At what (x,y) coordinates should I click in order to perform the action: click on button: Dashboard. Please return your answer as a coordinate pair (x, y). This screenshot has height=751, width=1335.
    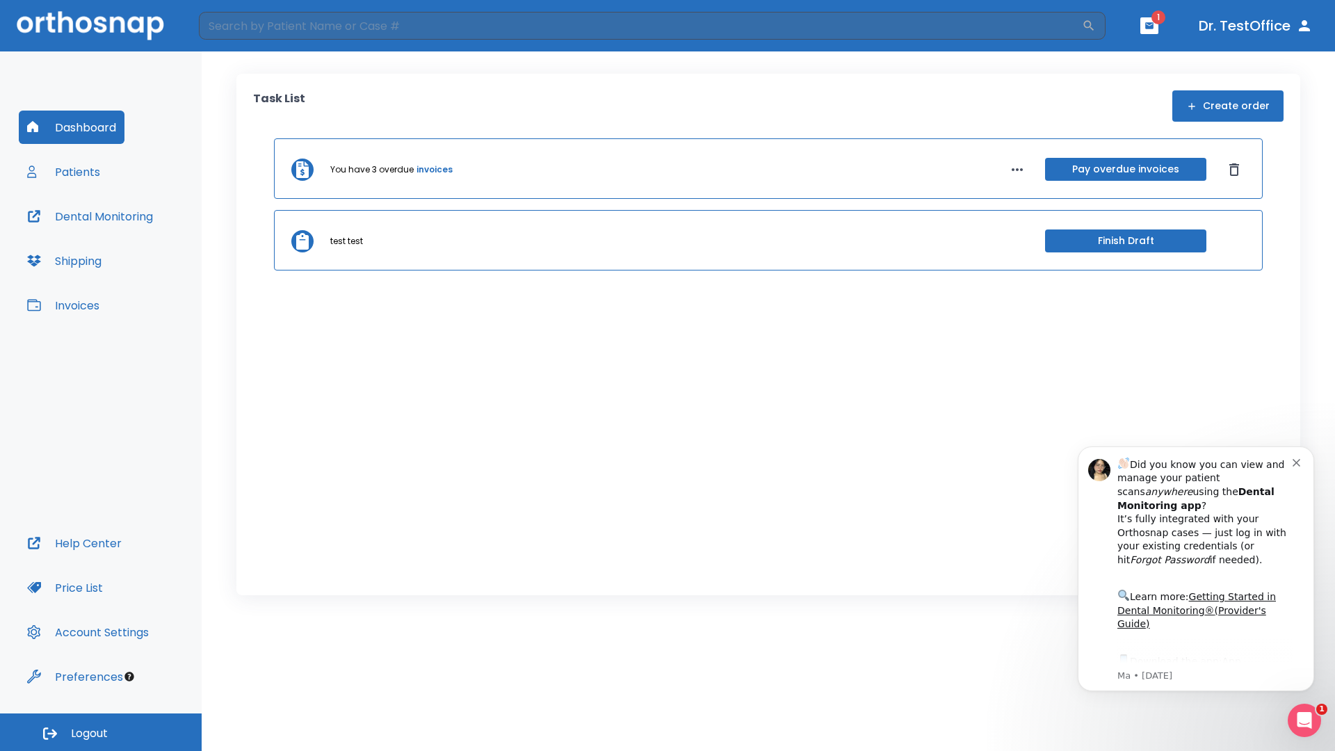
    Looking at the image, I should click on (72, 127).